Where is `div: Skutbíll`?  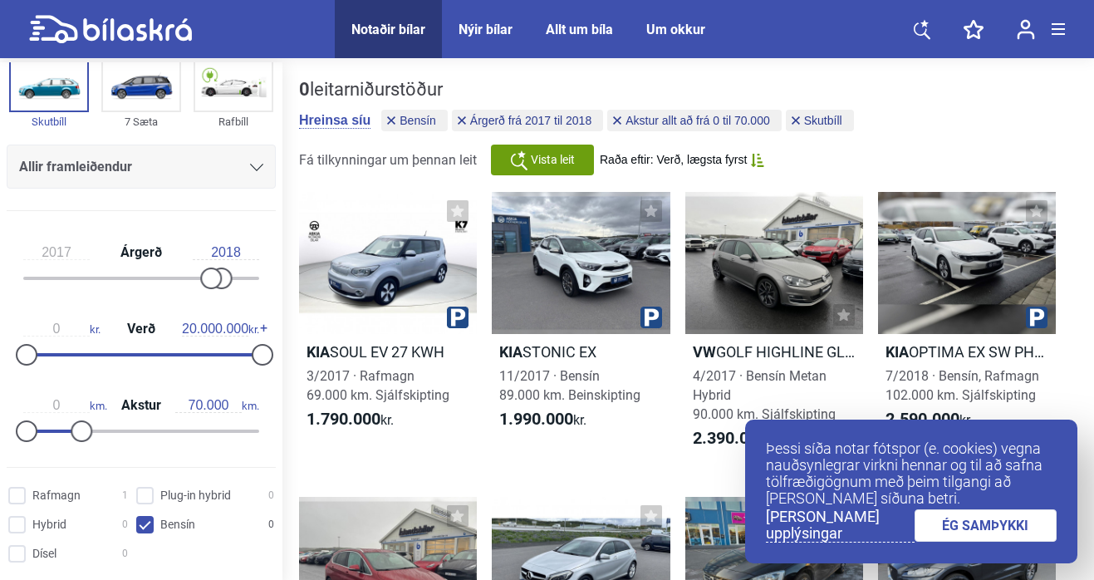
div: Skutbíll is located at coordinates (49, 121).